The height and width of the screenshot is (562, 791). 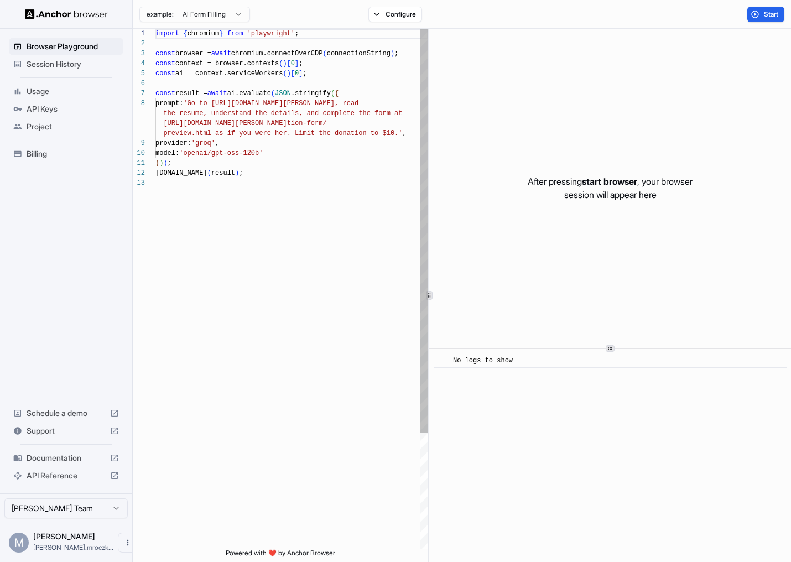 I want to click on div: Session History, so click(x=66, y=64).